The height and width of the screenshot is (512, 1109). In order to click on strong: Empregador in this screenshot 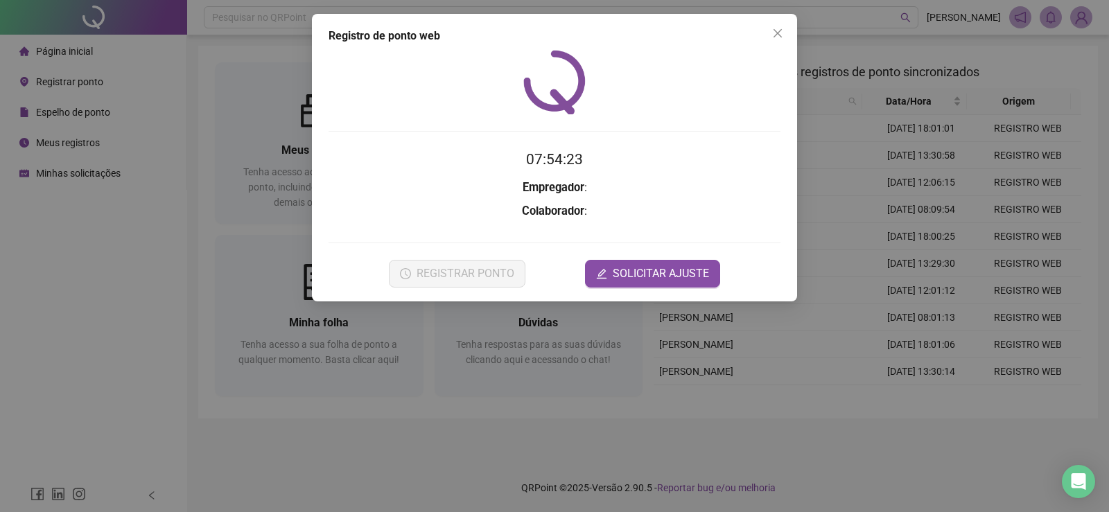, I will do `click(553, 187)`.